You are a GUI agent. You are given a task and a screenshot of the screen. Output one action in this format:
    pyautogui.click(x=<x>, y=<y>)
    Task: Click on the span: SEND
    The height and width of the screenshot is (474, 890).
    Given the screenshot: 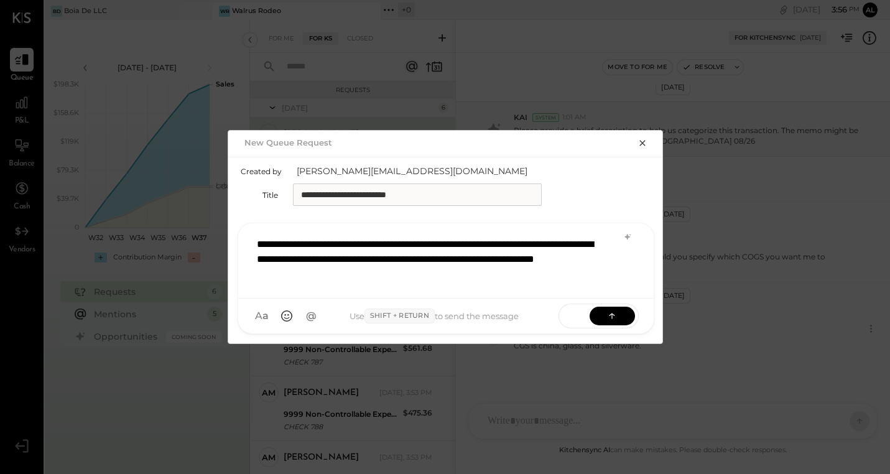 What is the action you would take?
    pyautogui.click(x=574, y=315)
    